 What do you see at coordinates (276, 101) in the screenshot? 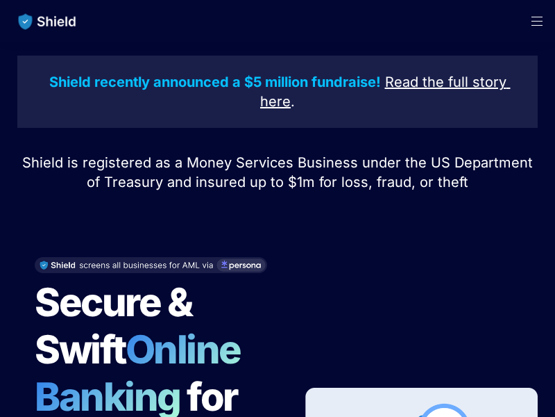
I see `u: here` at bounding box center [276, 101].